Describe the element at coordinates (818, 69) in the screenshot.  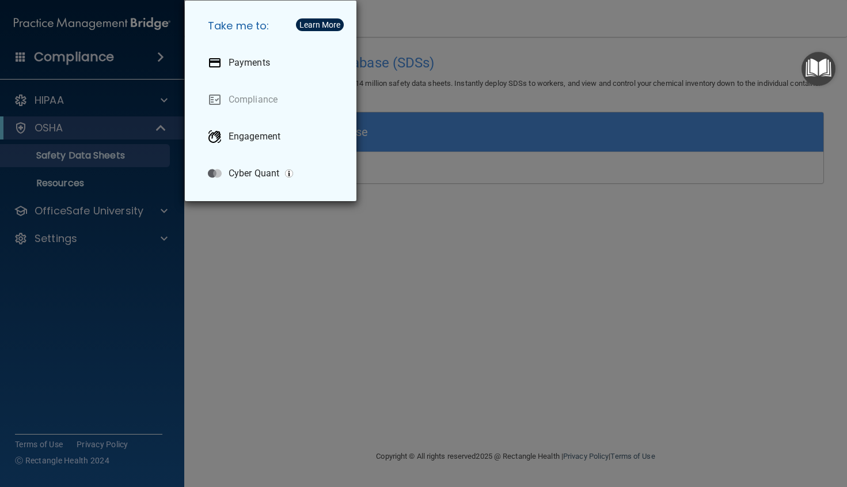
I see `button: Open Resource Center` at that location.